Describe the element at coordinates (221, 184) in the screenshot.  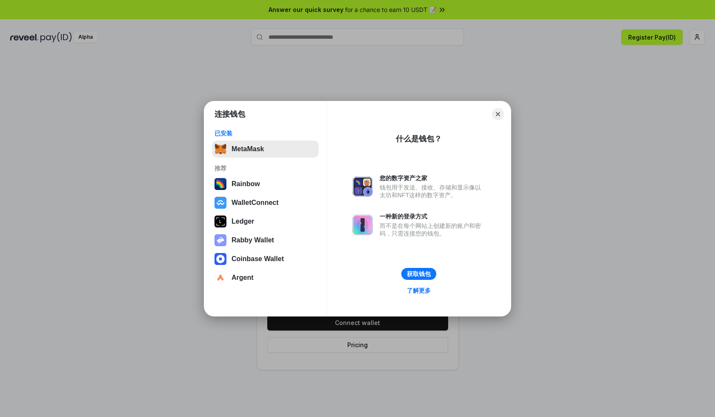
I see `img: svg+xml,%3Csvg%20width%3D%22120%22%20height%3D%22120%22%20viewBox%3D%220%200%20120%20120%22%20fil...` at that location.